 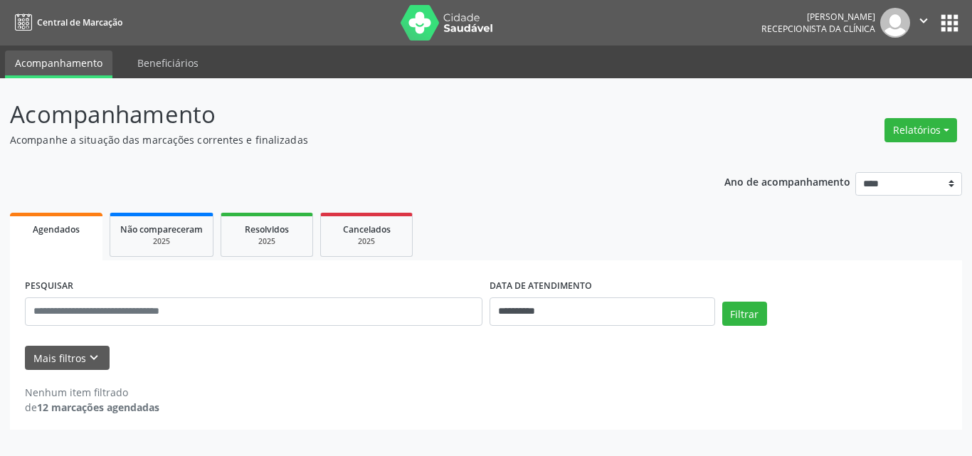 What do you see at coordinates (895, 23) in the screenshot?
I see `img: img` at bounding box center [895, 23].